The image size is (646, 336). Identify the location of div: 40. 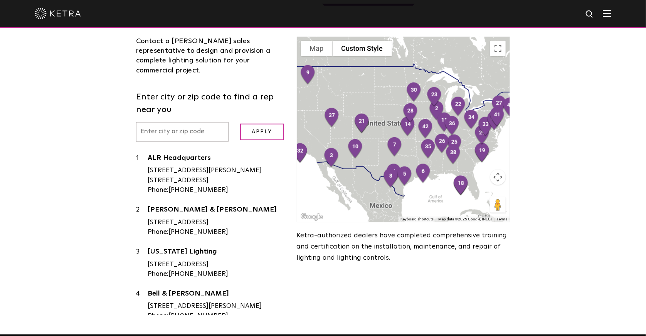
(494, 121).